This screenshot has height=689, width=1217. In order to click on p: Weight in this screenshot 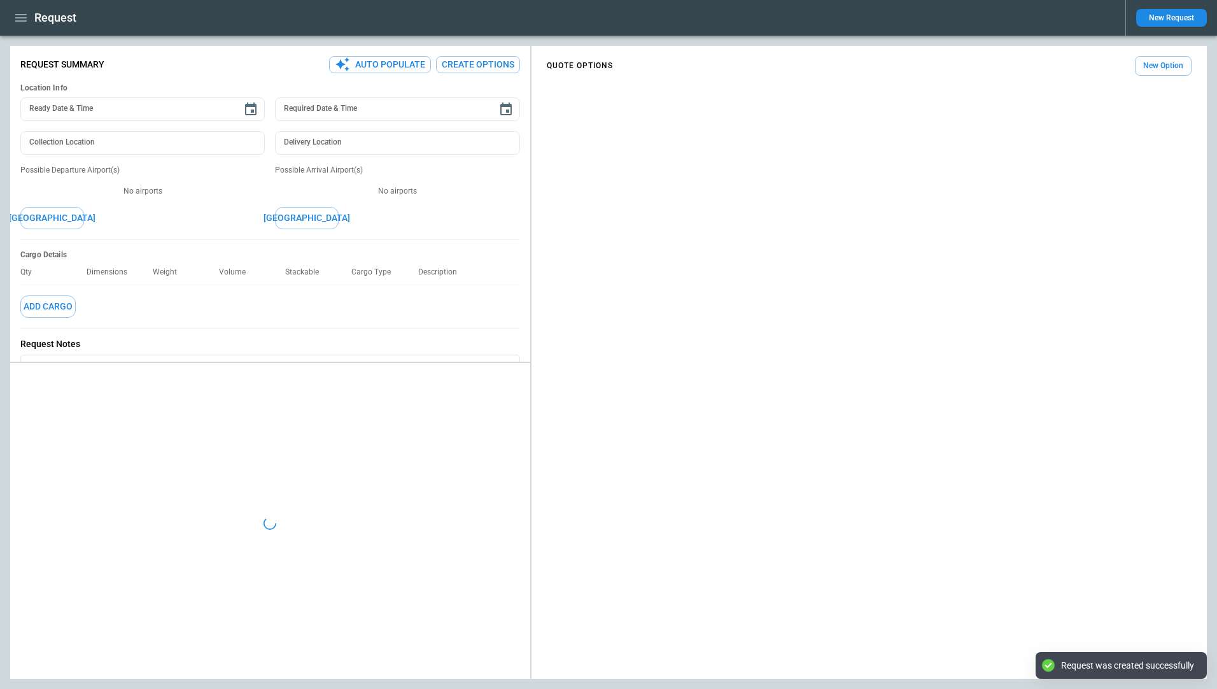, I will do `click(170, 272)`.